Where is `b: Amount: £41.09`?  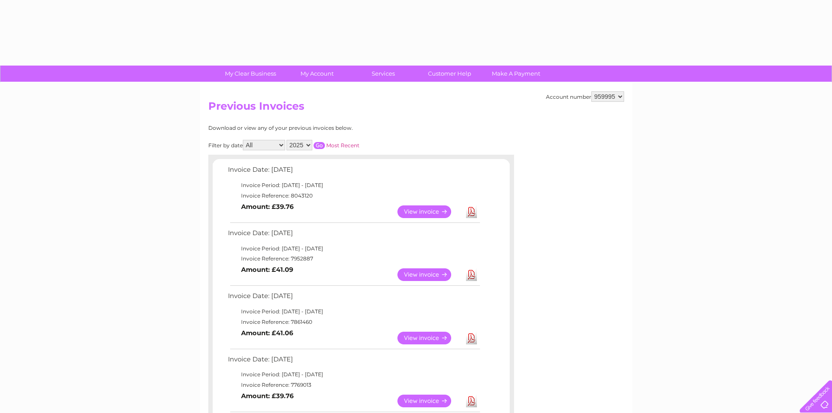 b: Amount: £41.09 is located at coordinates (267, 269).